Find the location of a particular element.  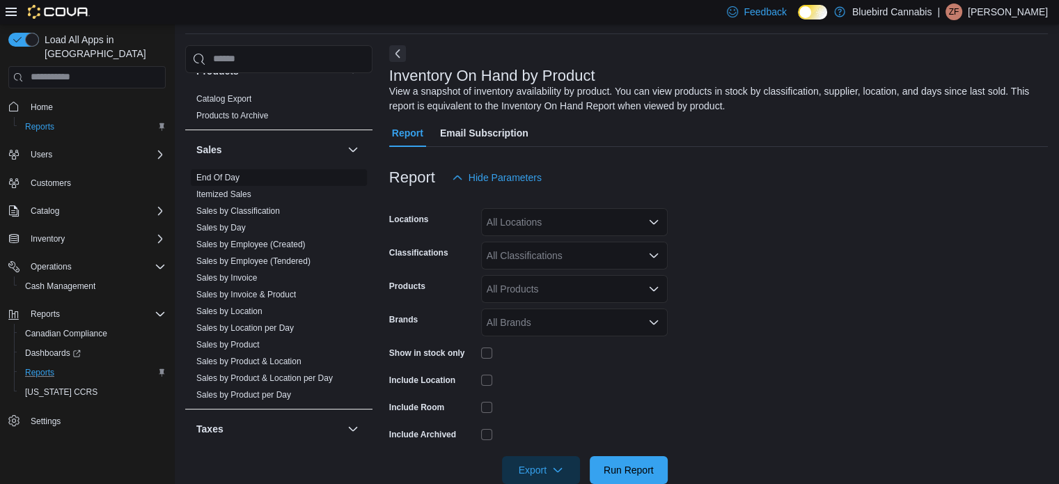

a: Catalog Export is located at coordinates (224, 99).